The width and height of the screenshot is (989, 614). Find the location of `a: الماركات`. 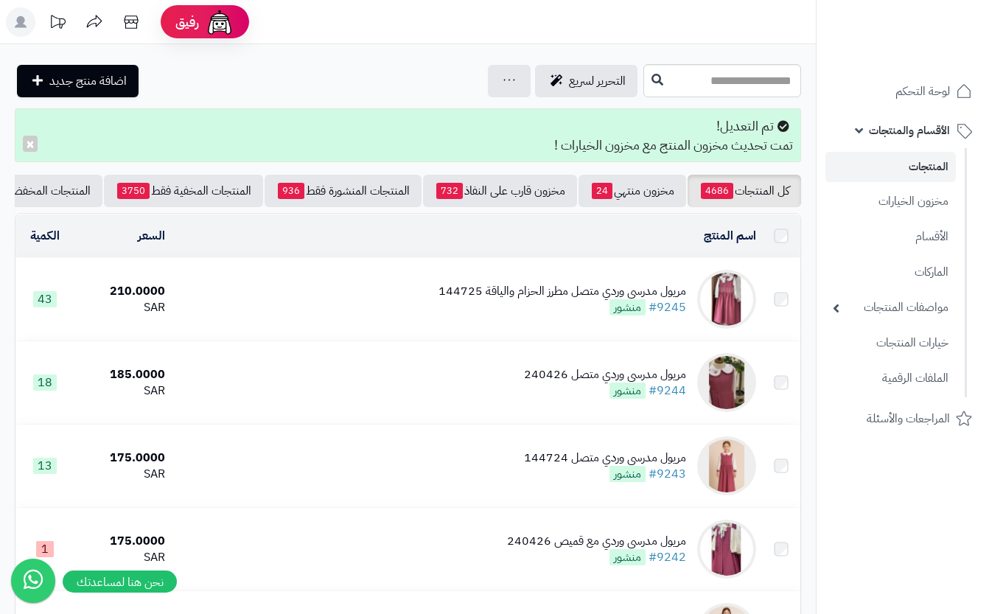

a: الماركات is located at coordinates (891, 272).